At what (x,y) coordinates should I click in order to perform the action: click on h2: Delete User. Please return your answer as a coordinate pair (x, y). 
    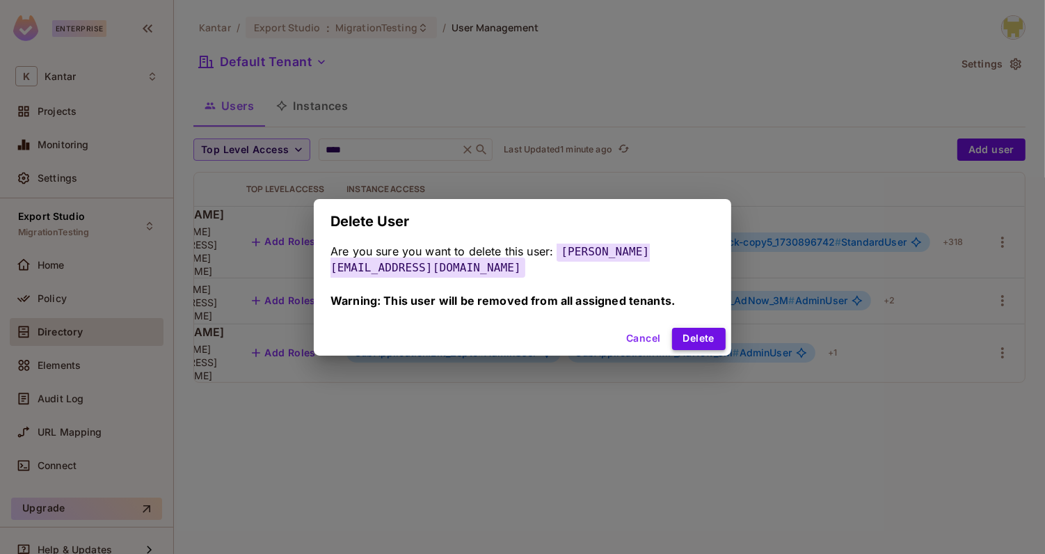
    Looking at the image, I should click on (522, 221).